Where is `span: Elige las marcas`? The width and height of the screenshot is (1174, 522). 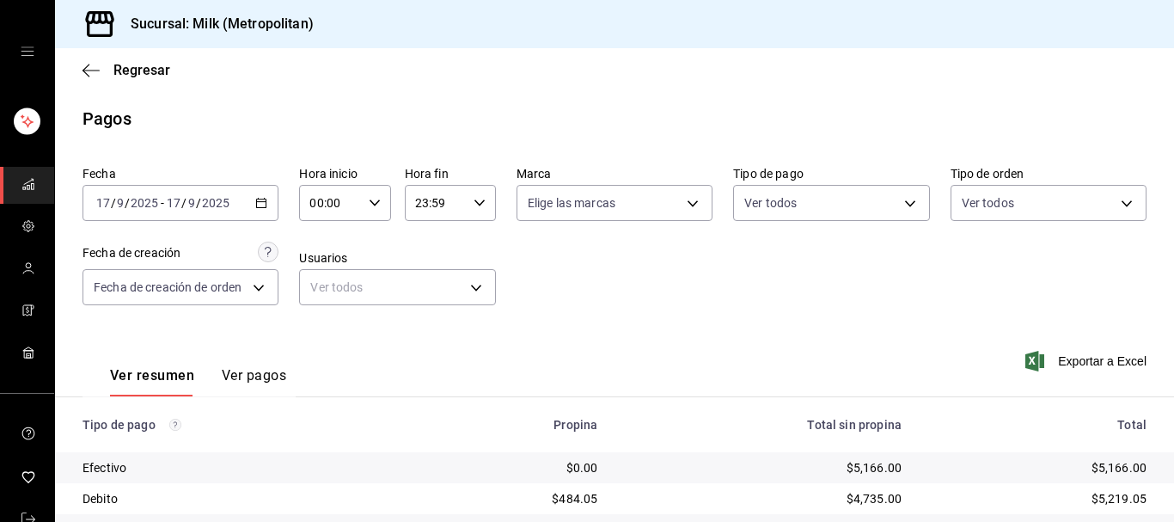 span: Elige las marcas is located at coordinates (572, 203).